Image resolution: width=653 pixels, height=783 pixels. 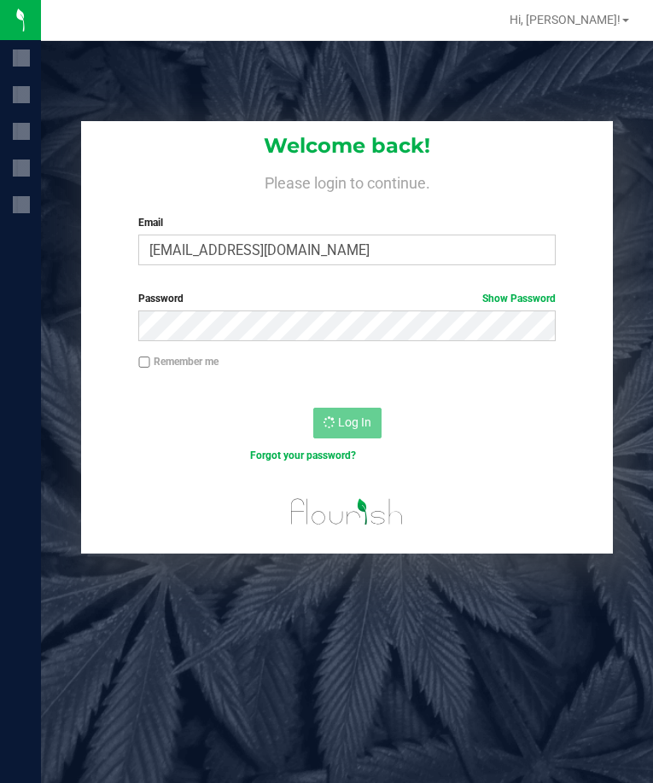 What do you see at coordinates (354, 422) in the screenshot?
I see `span: Log In` at bounding box center [354, 422].